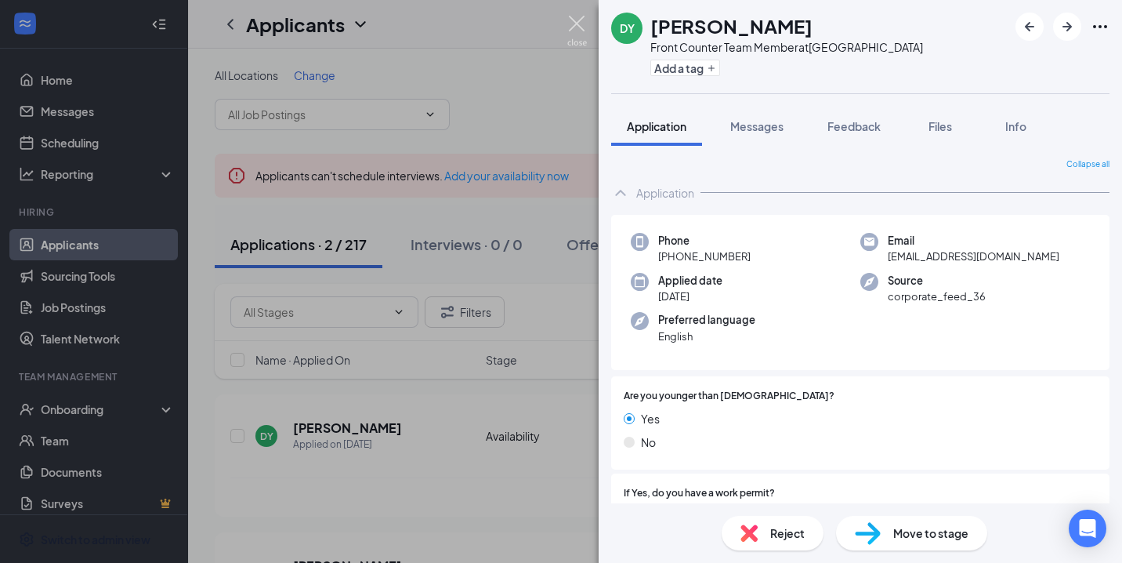 The width and height of the screenshot is (1122, 563). I want to click on span: Info, so click(1016, 126).